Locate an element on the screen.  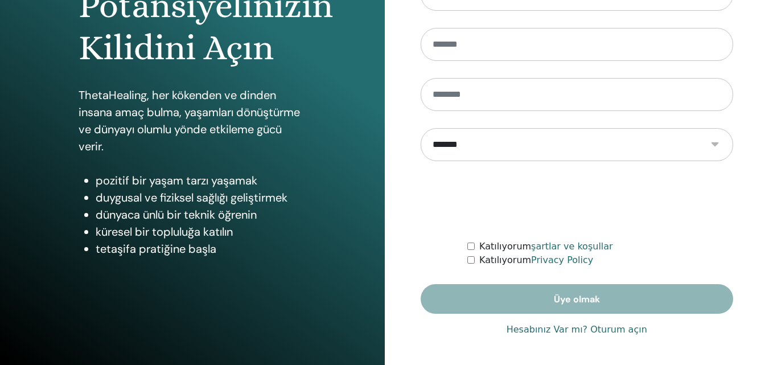
li: pozitif bir yaşam tarzı yaşamak is located at coordinates (201, 180).